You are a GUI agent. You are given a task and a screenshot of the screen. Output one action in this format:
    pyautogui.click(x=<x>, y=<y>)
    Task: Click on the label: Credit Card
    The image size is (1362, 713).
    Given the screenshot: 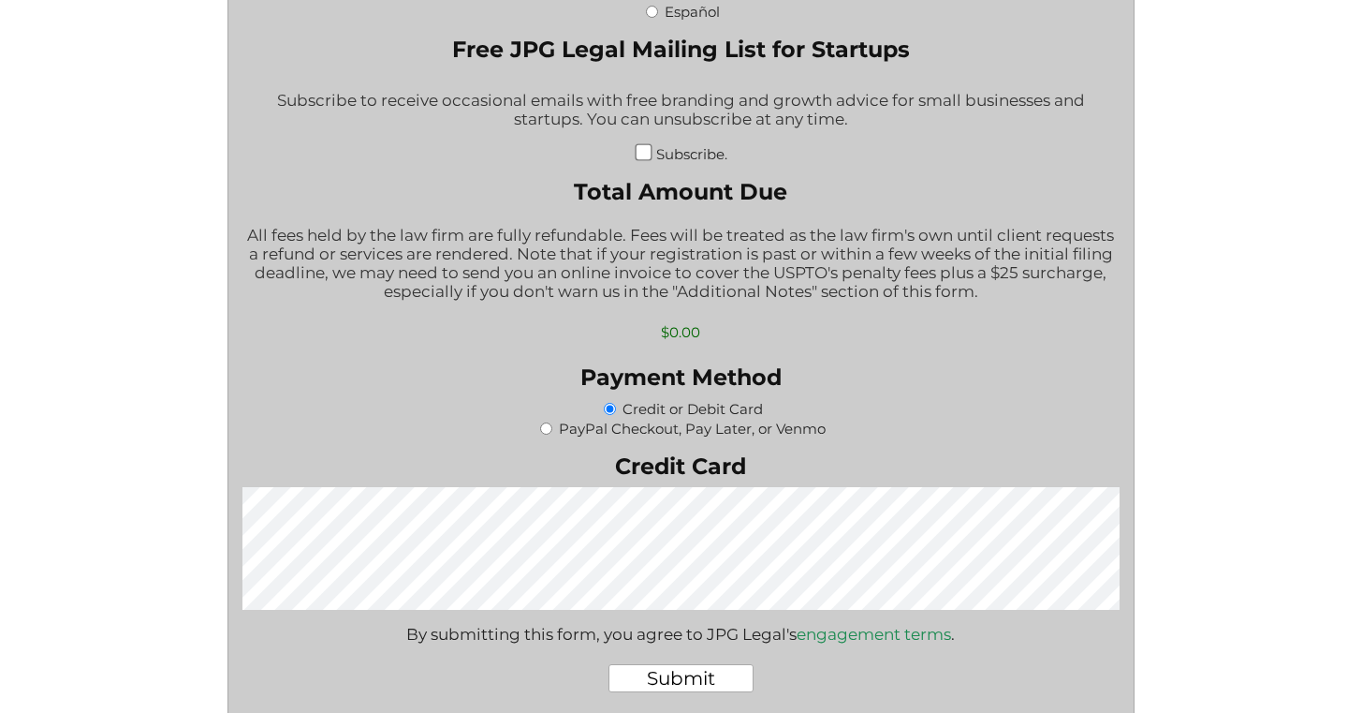 What is the action you would take?
    pyautogui.click(x=681, y=465)
    